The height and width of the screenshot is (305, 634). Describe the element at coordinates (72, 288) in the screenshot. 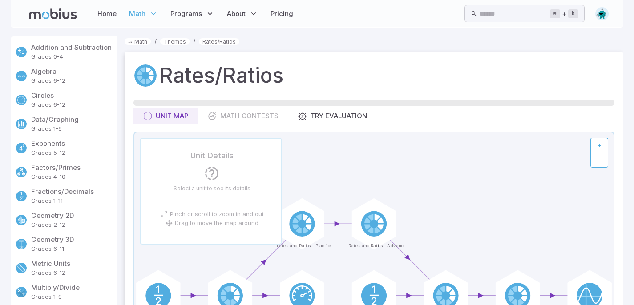

I see `p: Multiply/Divide` at that location.